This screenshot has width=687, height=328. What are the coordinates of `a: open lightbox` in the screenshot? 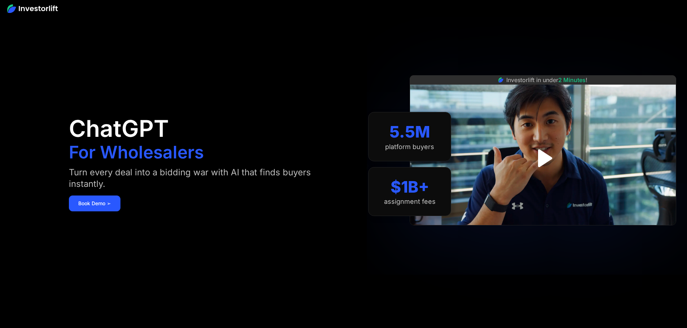 It's located at (542, 158).